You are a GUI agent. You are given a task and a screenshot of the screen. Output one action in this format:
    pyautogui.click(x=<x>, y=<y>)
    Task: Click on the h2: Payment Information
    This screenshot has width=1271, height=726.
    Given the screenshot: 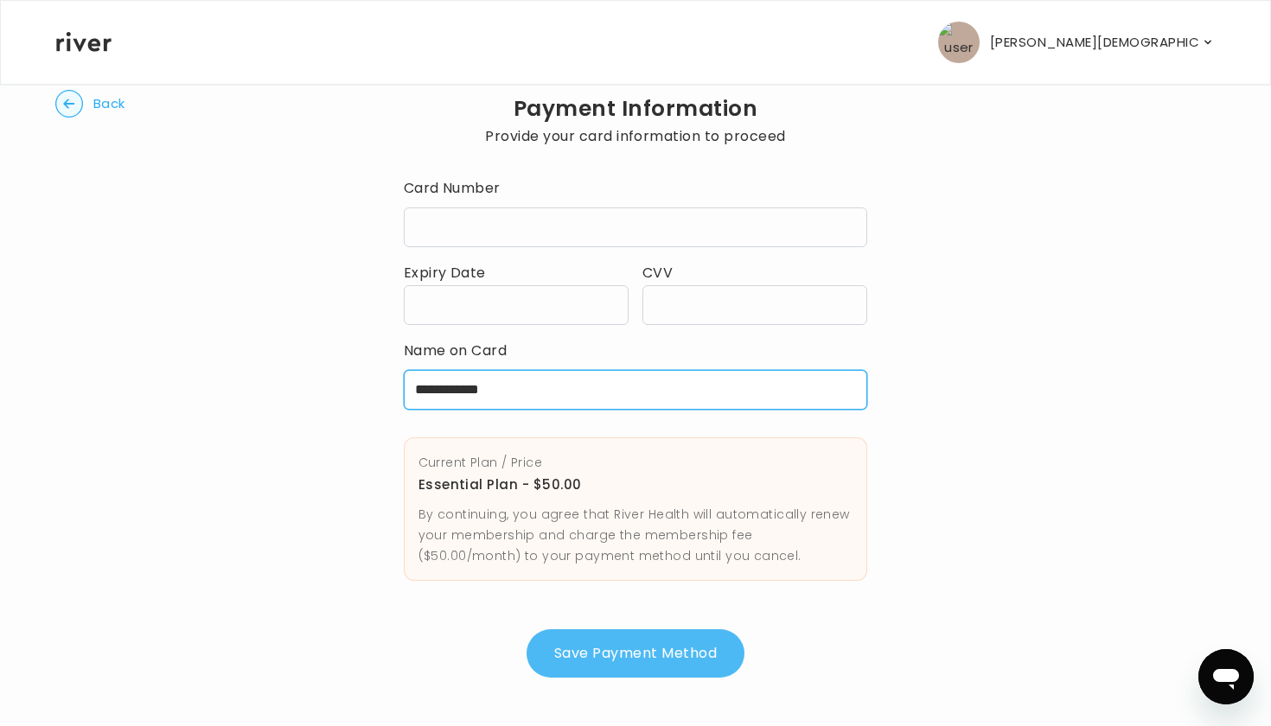 What is the action you would take?
    pyautogui.click(x=634, y=109)
    